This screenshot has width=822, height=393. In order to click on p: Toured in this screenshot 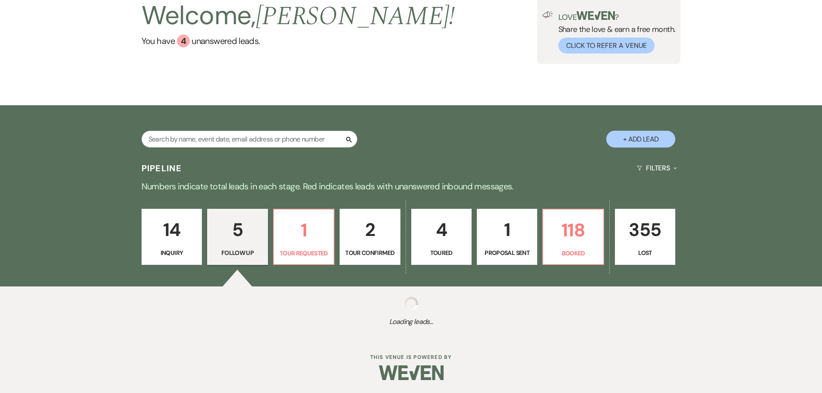, I will do `click(441, 253)`.